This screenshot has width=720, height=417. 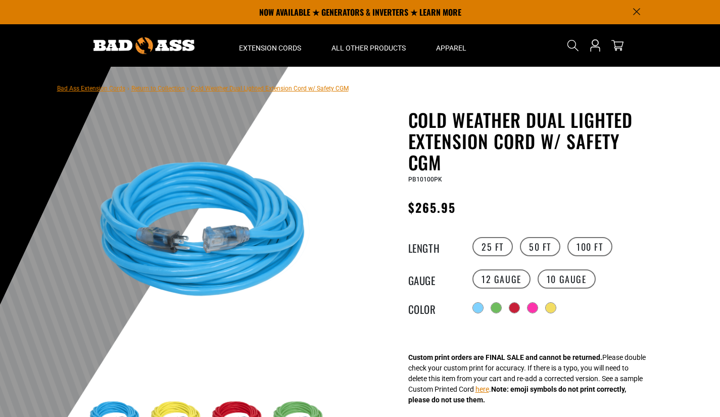 I want to click on summary: Apparel, so click(x=451, y=46).